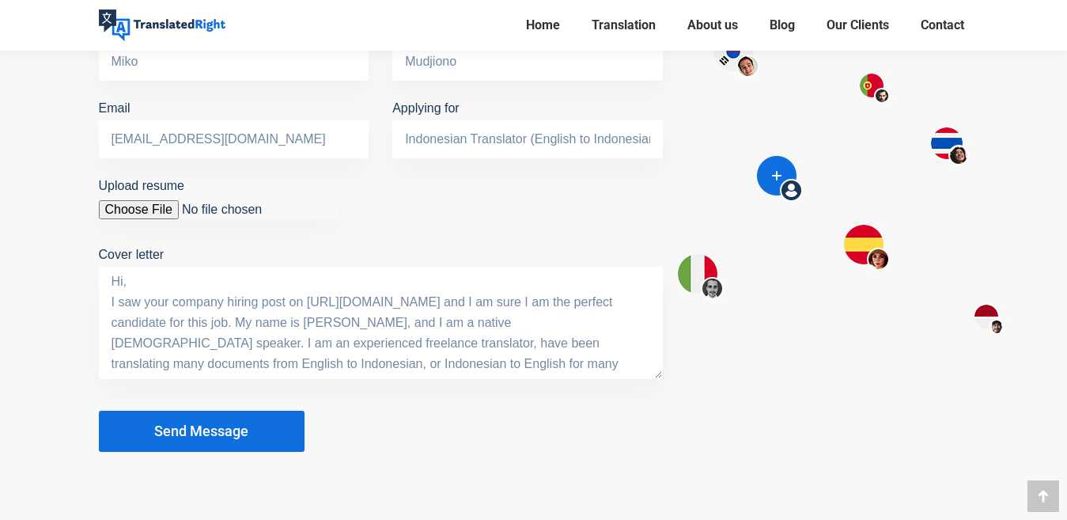 The height and width of the screenshot is (520, 1067). Describe the element at coordinates (942, 25) in the screenshot. I see `a: Contact` at that location.